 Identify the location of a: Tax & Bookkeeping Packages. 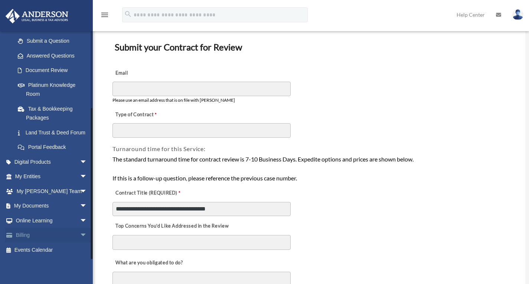
(54, 113).